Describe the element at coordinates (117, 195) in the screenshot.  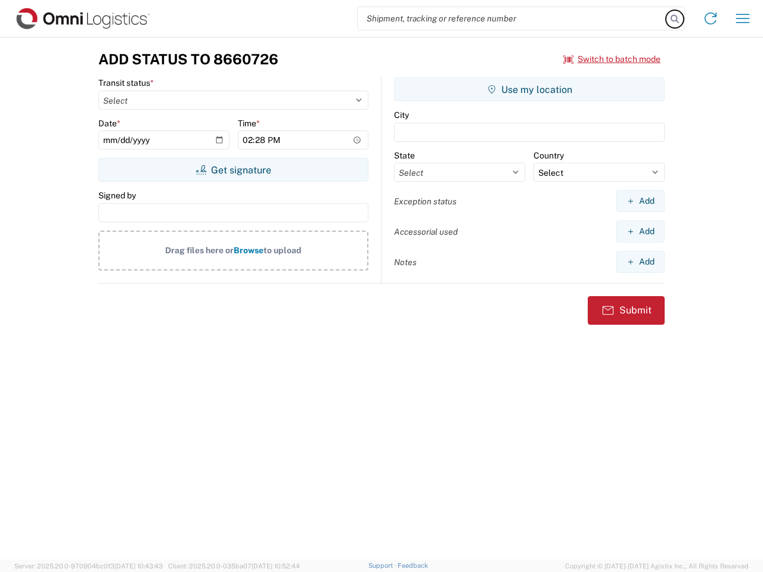
I see `label: Signed by` at that location.